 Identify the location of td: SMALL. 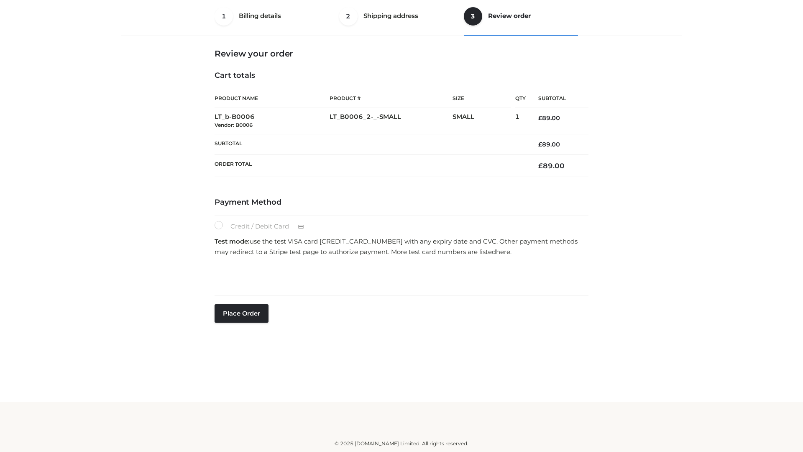
(484, 121).